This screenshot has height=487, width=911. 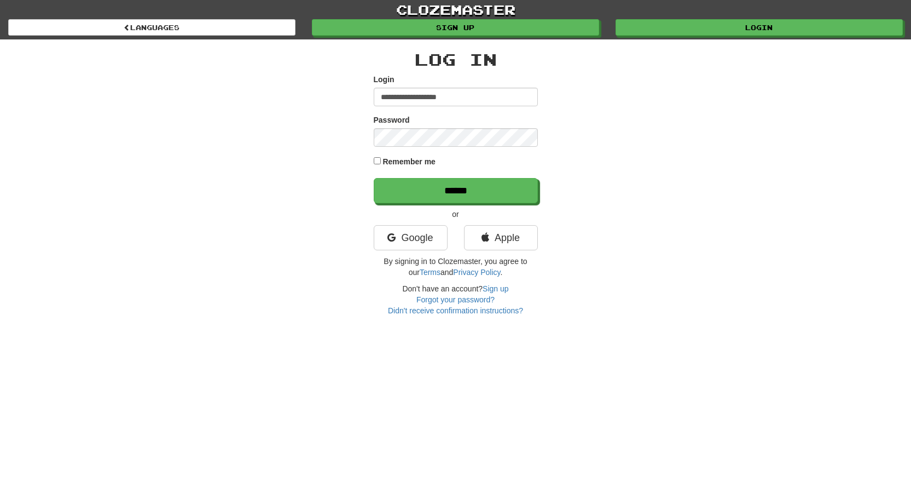 What do you see at coordinates (392, 120) in the screenshot?
I see `label: Password` at bounding box center [392, 120].